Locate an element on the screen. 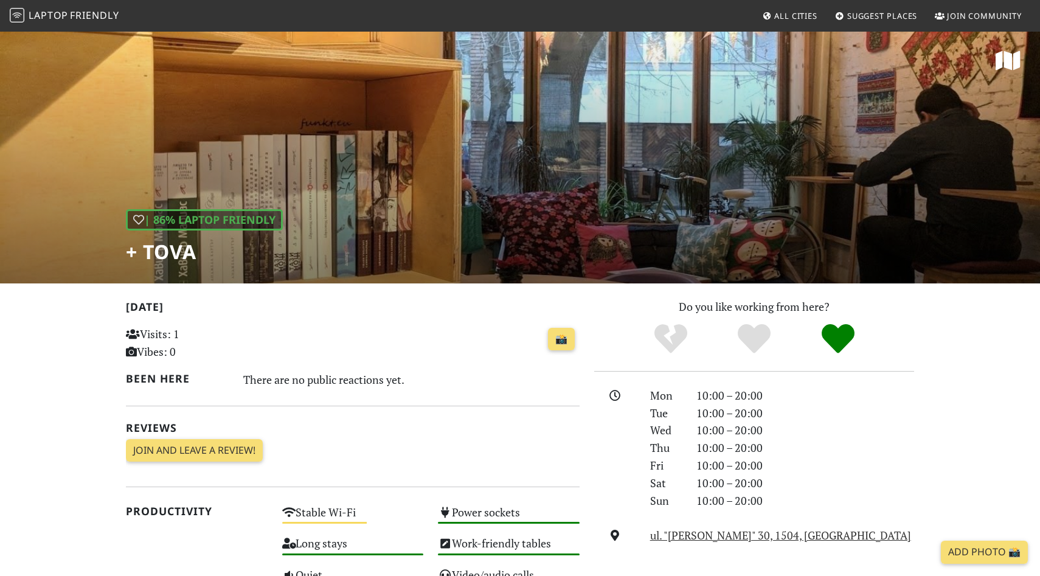  a: Suggest Places is located at coordinates (876, 16).